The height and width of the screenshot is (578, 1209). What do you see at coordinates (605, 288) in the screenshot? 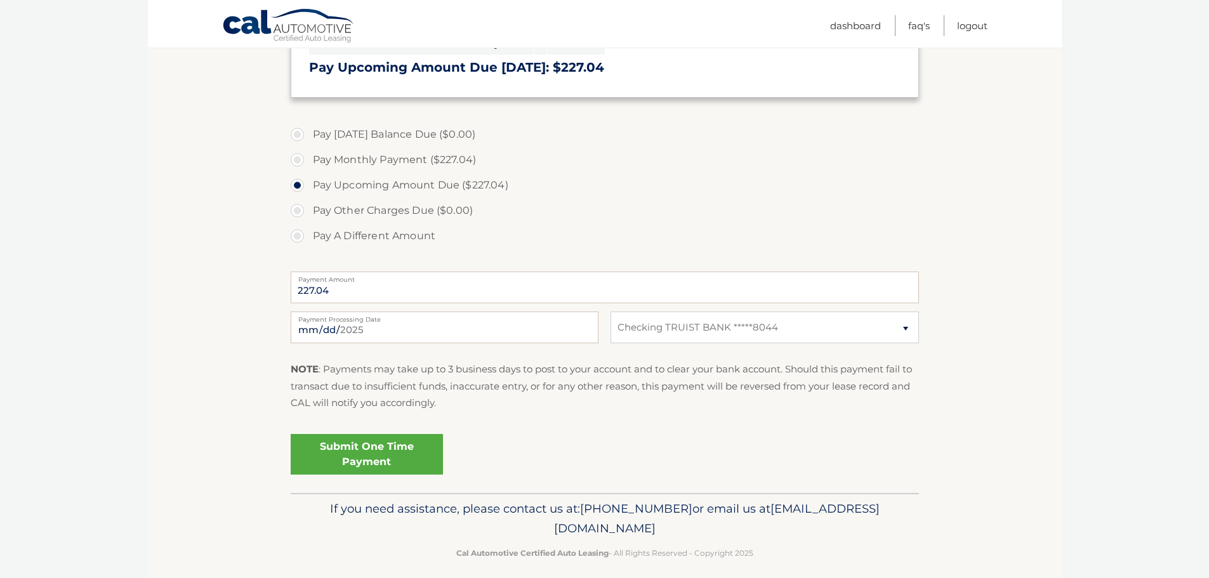
I see `input: Payment Amount` at bounding box center [605, 288].